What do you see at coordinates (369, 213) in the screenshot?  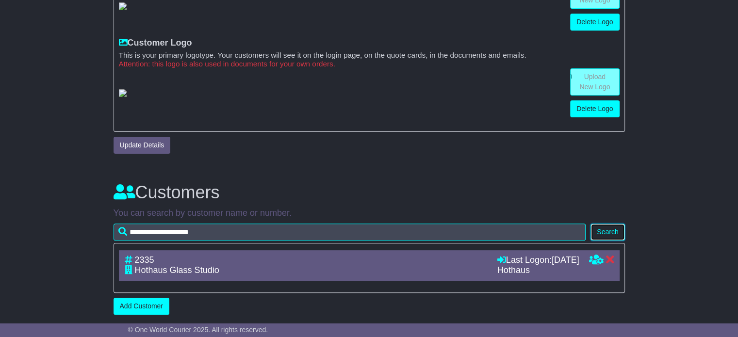 I see `p: You can search by customer name or number.` at bounding box center [369, 213].